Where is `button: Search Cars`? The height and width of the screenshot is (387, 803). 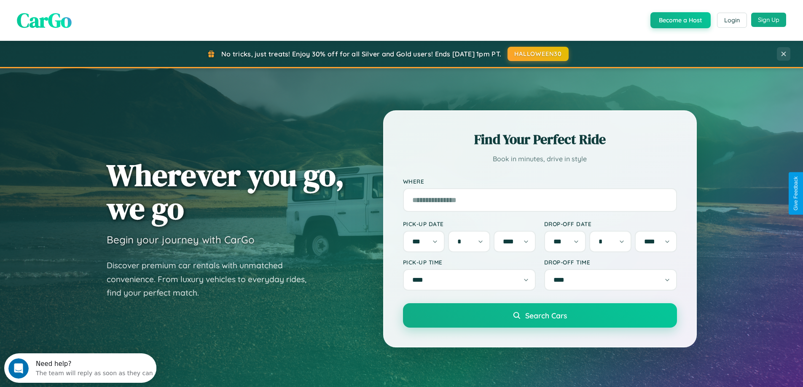
button: Search Cars is located at coordinates (540, 316).